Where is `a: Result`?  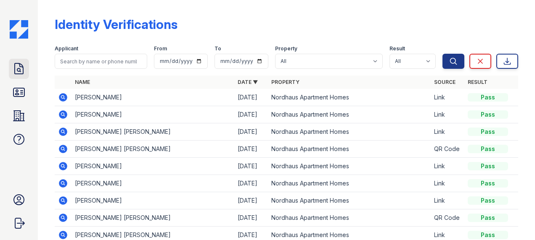 a: Result is located at coordinates (477, 82).